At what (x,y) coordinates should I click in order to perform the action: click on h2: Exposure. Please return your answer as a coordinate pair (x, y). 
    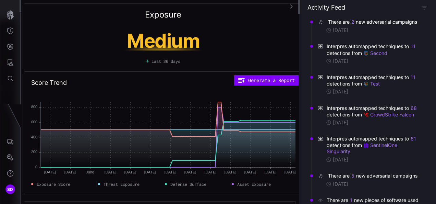
    Looking at the image, I should click on (163, 15).